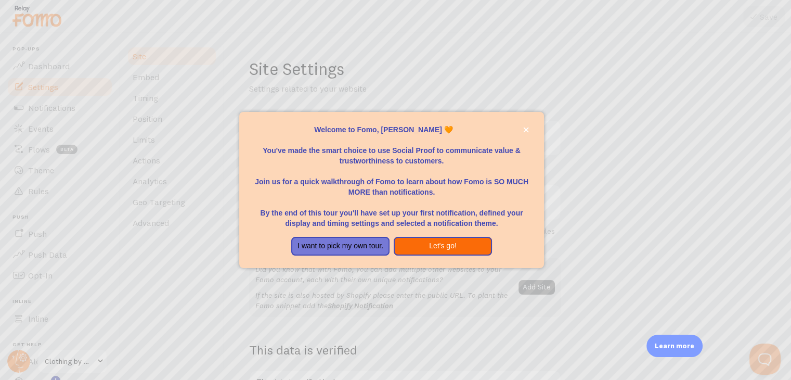 This screenshot has height=380, width=791. What do you see at coordinates (392, 213) in the screenshot?
I see `p: By the end of this tour you'll have set up your first notification, defined your display and timi...` at bounding box center [392, 213].